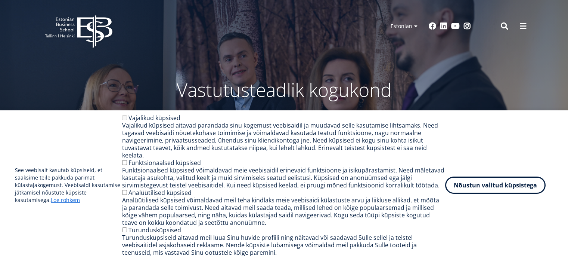  Describe the element at coordinates (65, 200) in the screenshot. I see `a: Loe rohkem` at that location.